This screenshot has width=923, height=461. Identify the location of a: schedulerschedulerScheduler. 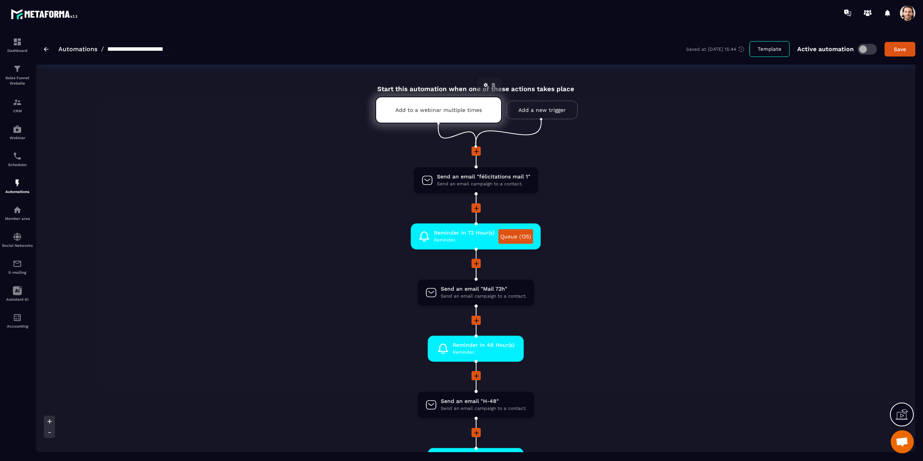
(17, 159).